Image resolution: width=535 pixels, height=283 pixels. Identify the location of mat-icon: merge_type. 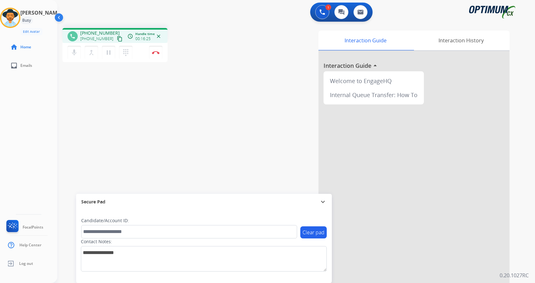
(91, 53).